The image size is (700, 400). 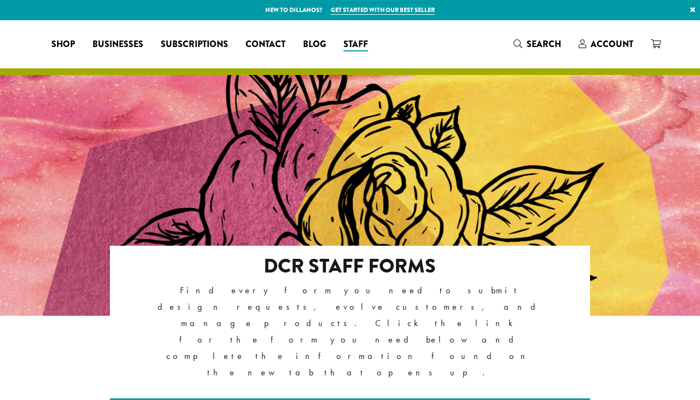 I want to click on a: Search, so click(x=537, y=44).